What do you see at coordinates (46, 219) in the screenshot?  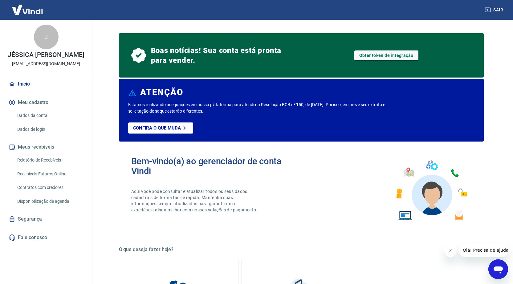 I see `a: Segurança` at bounding box center [46, 219].